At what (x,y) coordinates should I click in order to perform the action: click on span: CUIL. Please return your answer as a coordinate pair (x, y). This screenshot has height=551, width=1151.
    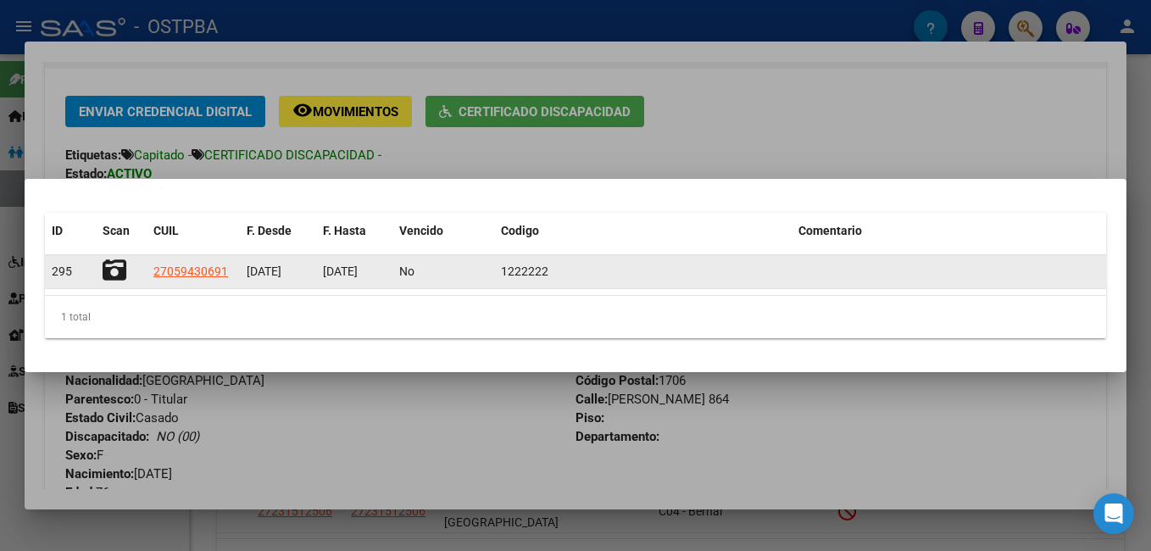
    Looking at the image, I should click on (166, 231).